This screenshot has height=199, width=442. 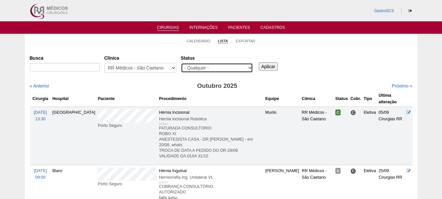 I want to click on a: Calendário, so click(x=199, y=41).